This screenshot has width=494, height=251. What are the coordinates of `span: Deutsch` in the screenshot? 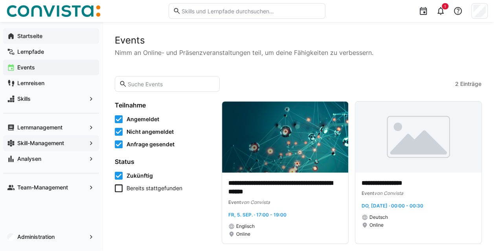 It's located at (378, 218).